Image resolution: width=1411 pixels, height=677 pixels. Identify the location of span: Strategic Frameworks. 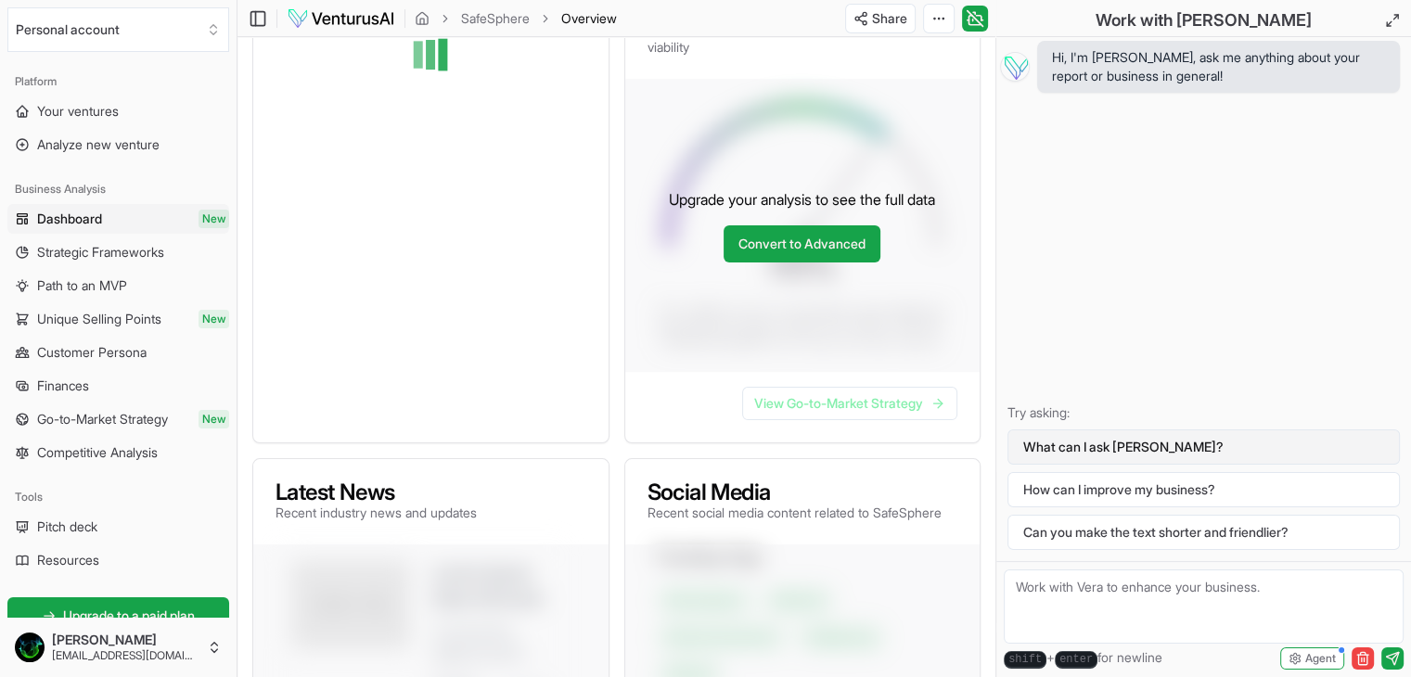
(100, 252).